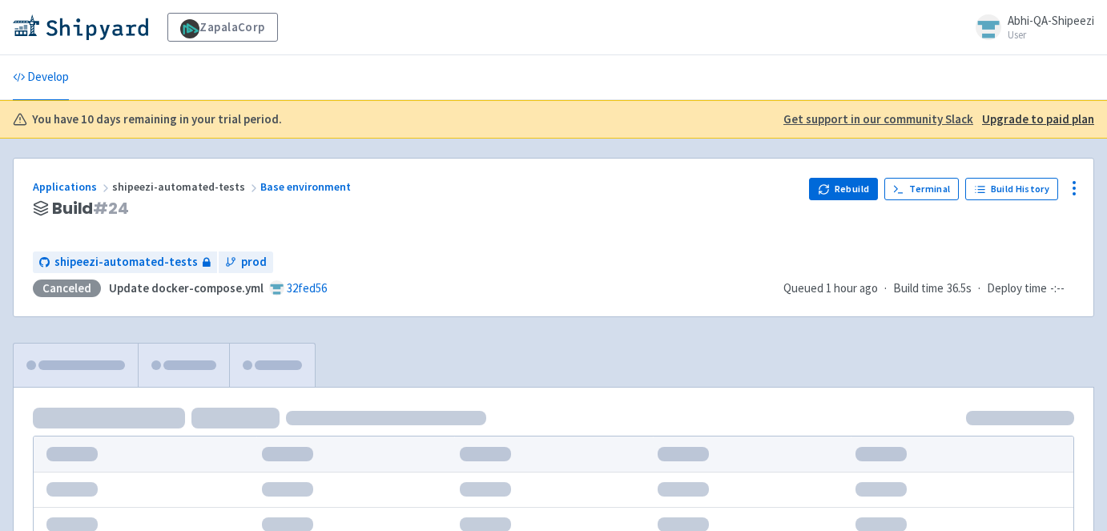 This screenshot has height=531, width=1107. What do you see at coordinates (1051, 20) in the screenshot?
I see `span: Abhi-QA-Shipeezi` at bounding box center [1051, 20].